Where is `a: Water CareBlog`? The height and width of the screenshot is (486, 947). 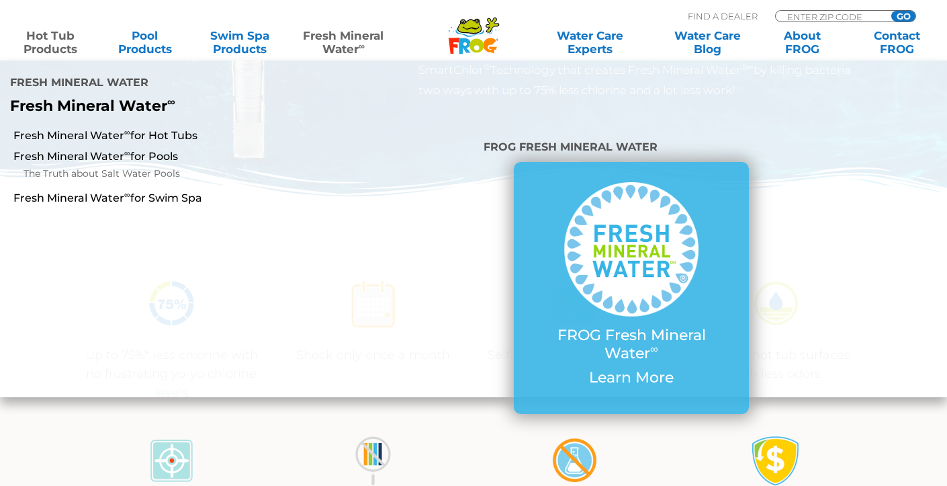
a: Water CareBlog is located at coordinates (708, 42).